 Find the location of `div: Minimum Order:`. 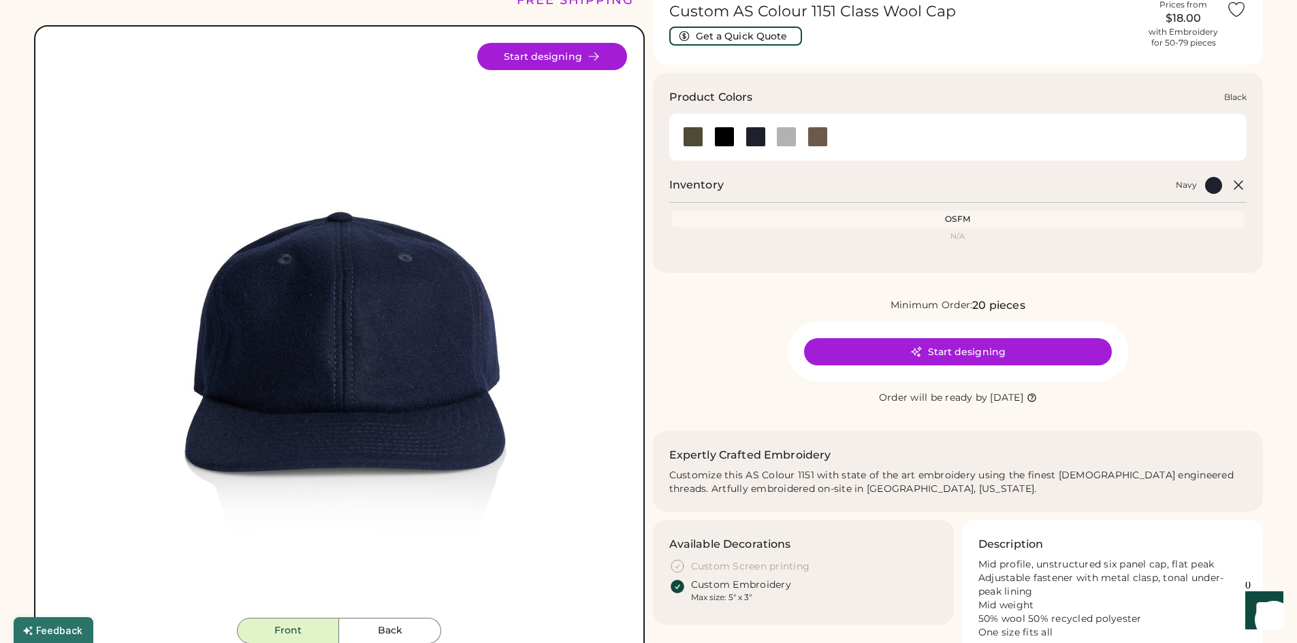

div: Minimum Order: is located at coordinates (931, 306).